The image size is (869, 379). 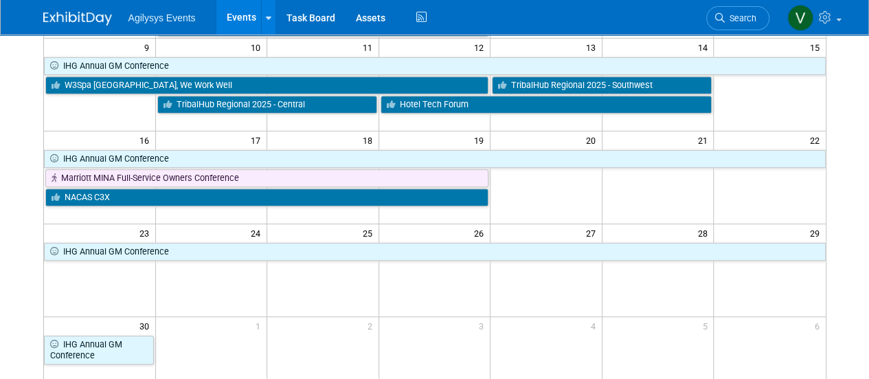 What do you see at coordinates (817, 140) in the screenshot?
I see `span: 22` at bounding box center [817, 140].